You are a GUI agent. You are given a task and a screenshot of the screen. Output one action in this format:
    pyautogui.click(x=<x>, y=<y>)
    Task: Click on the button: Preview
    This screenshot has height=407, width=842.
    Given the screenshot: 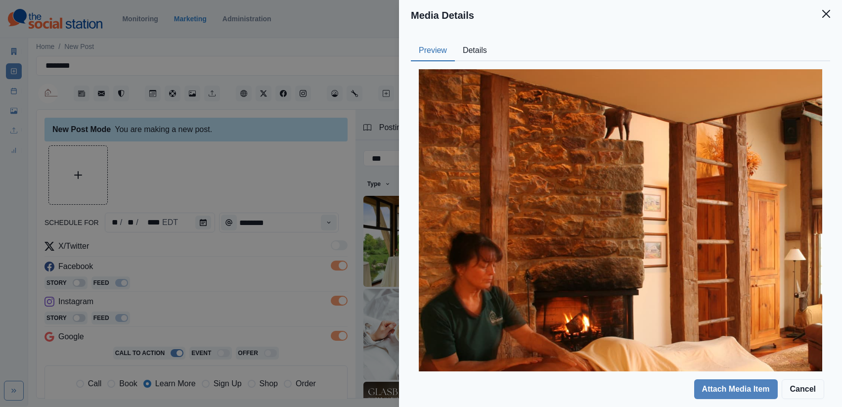 What is the action you would take?
    pyautogui.click(x=433, y=51)
    